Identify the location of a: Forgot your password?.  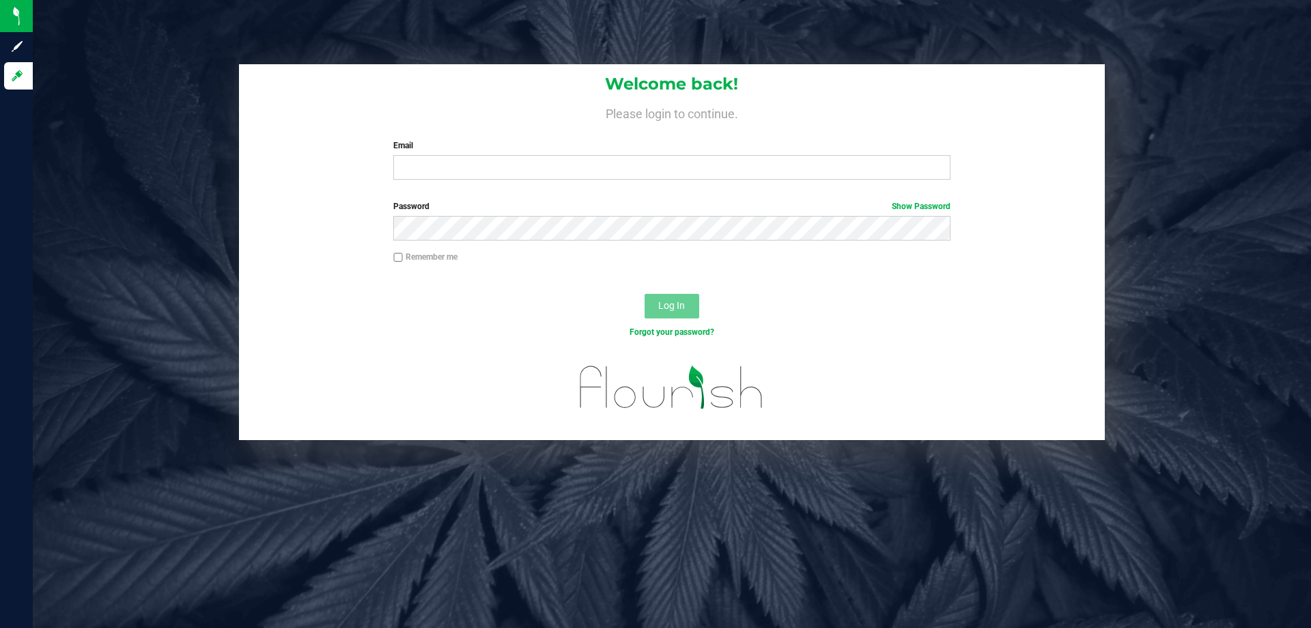
(672, 332).